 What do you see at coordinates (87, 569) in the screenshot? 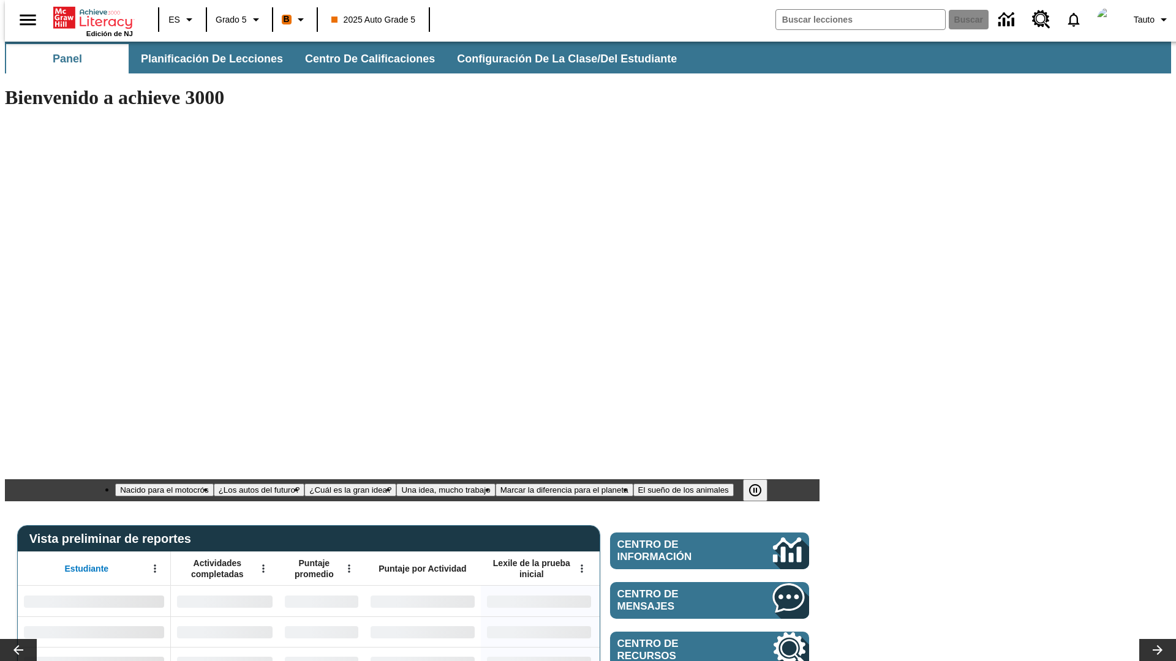
I see `span: Estudiante` at bounding box center [87, 569].